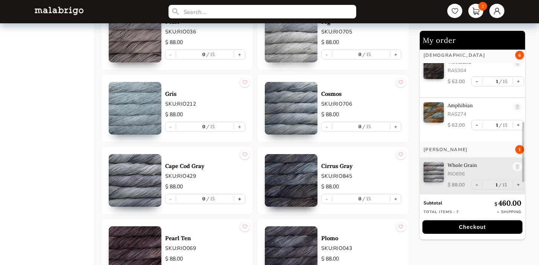 The height and width of the screenshot is (265, 539). What do you see at coordinates (205, 238) in the screenshot?
I see `p: Pearl Ten` at bounding box center [205, 238].